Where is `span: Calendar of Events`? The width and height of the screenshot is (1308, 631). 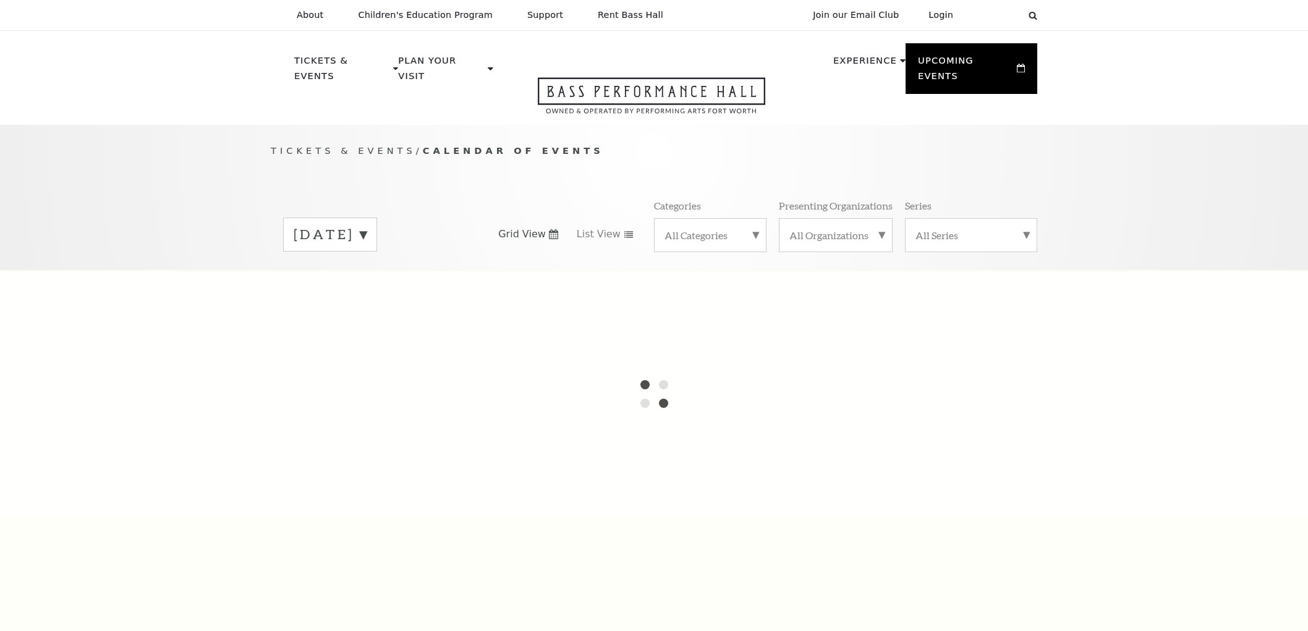 span: Calendar of Events is located at coordinates (513, 150).